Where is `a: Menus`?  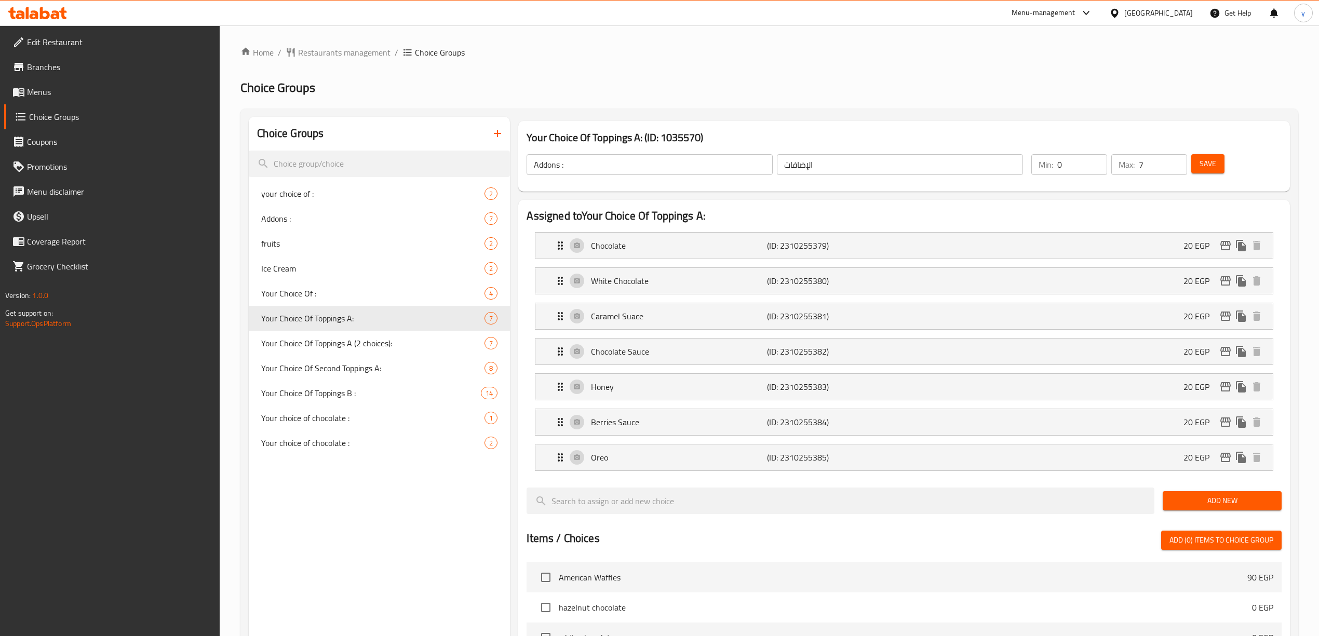
a: Menus is located at coordinates (112, 92).